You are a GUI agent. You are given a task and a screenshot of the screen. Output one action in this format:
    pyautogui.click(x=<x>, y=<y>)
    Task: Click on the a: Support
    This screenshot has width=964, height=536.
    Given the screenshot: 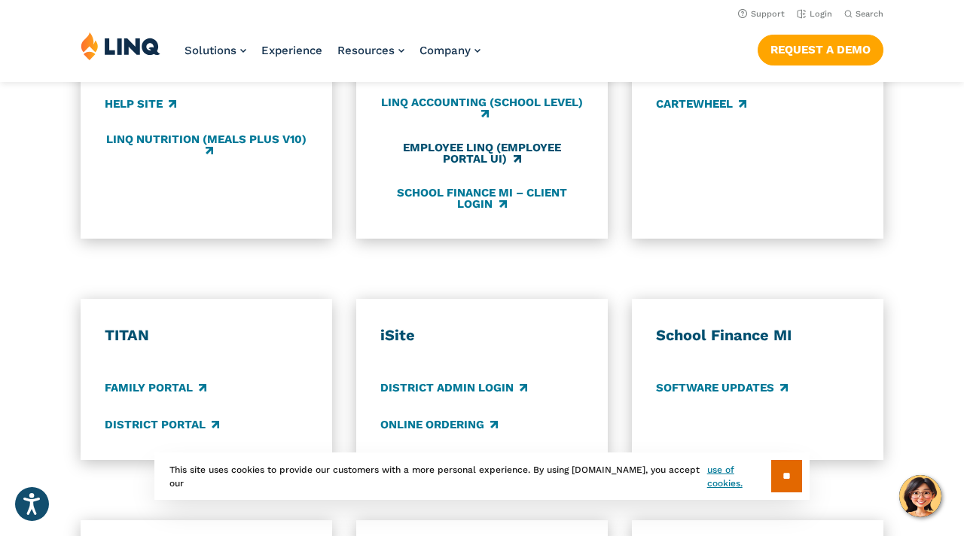 What is the action you would take?
    pyautogui.click(x=761, y=14)
    